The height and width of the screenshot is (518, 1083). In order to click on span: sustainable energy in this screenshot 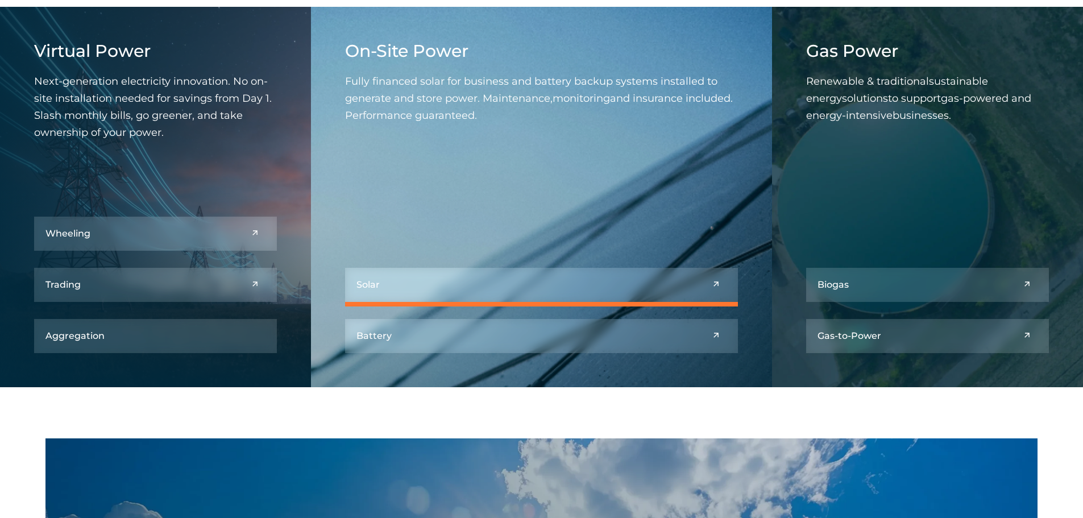, I will do `click(897, 90)`.